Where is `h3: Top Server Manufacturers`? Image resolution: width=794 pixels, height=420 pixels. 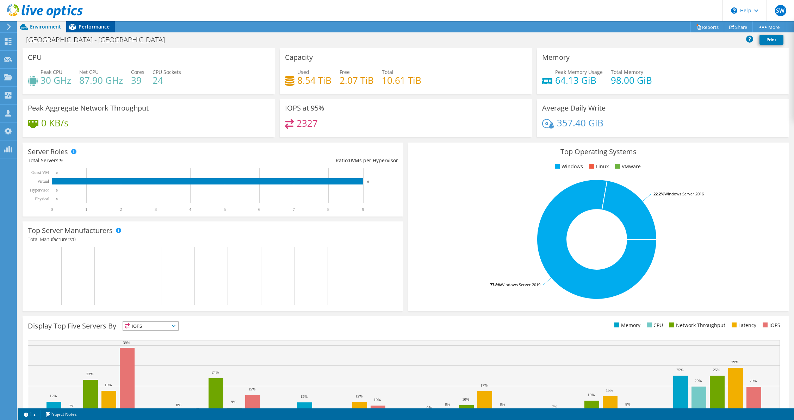 h3: Top Server Manufacturers is located at coordinates (70, 231).